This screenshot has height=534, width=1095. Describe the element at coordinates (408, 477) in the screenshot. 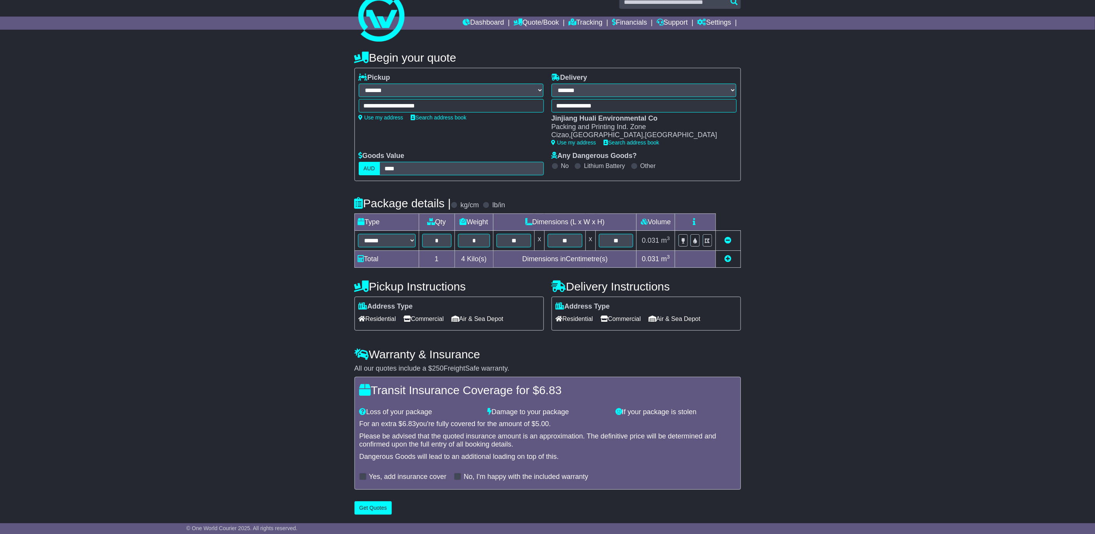

I see `label: Yes, add insurance cover` at that location.